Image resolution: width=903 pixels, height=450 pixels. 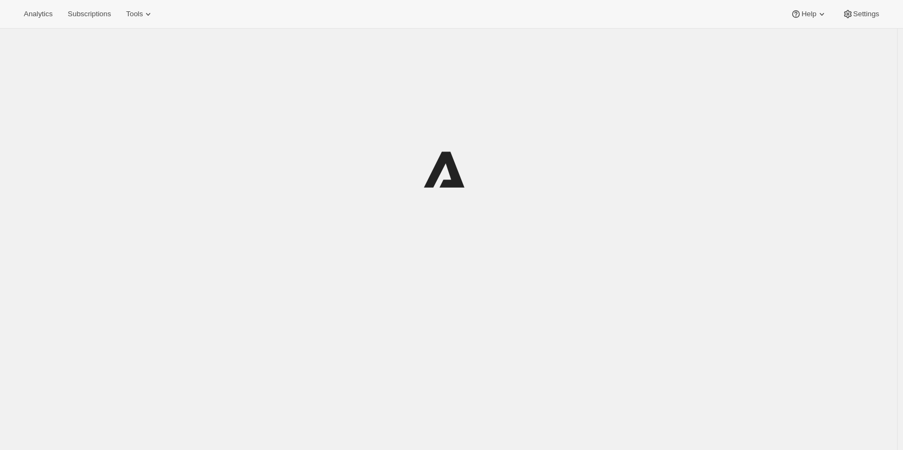 I want to click on button: Subscriptions, so click(x=89, y=14).